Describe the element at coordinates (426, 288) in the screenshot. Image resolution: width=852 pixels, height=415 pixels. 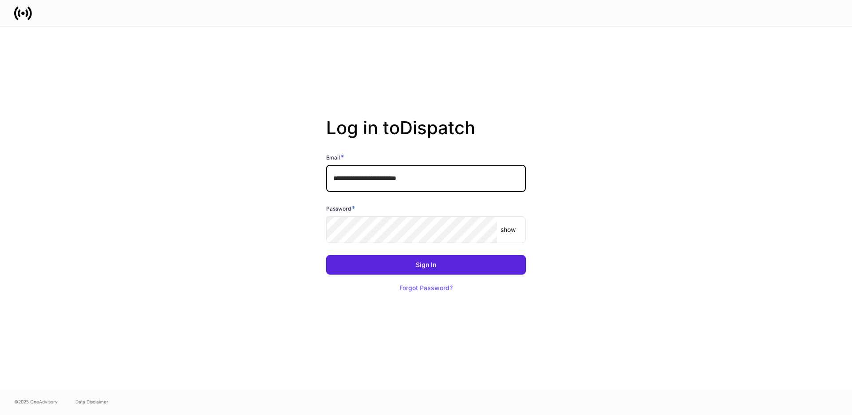
I see `button: Forgot Password?` at that location.